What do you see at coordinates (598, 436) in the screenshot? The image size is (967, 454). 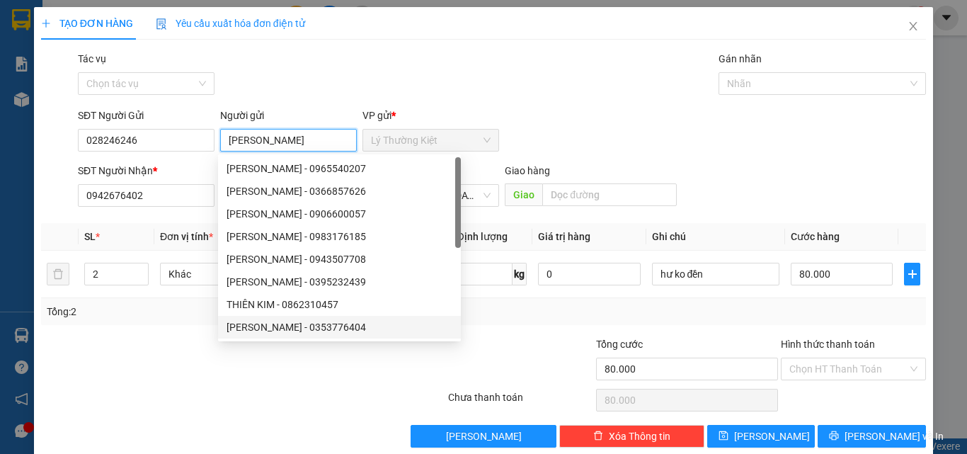 I see `span: delete` at bounding box center [598, 436].